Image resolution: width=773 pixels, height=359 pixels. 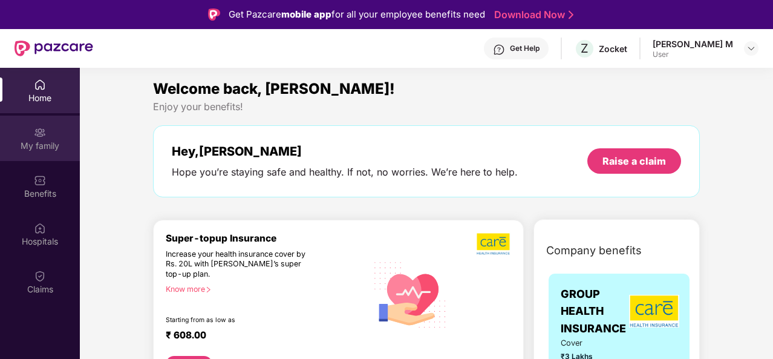 What do you see at coordinates (40, 132) in the screenshot?
I see `img: svg+xml;base64,PHN2ZyB3aWR0aD0iMjAiIGhlaWdodD0iMjAiIHZpZXdCb3g9IjAgMCAyMCAyMCIgZmlsbD0ibm9uZSIgeG...` at bounding box center [40, 132].